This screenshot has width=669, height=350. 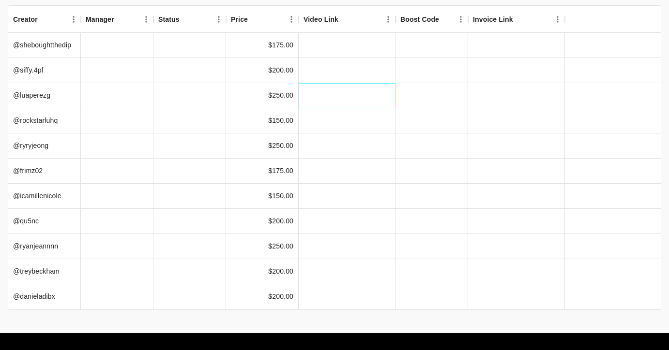 I want to click on div: @siffy.4pf, so click(x=45, y=71).